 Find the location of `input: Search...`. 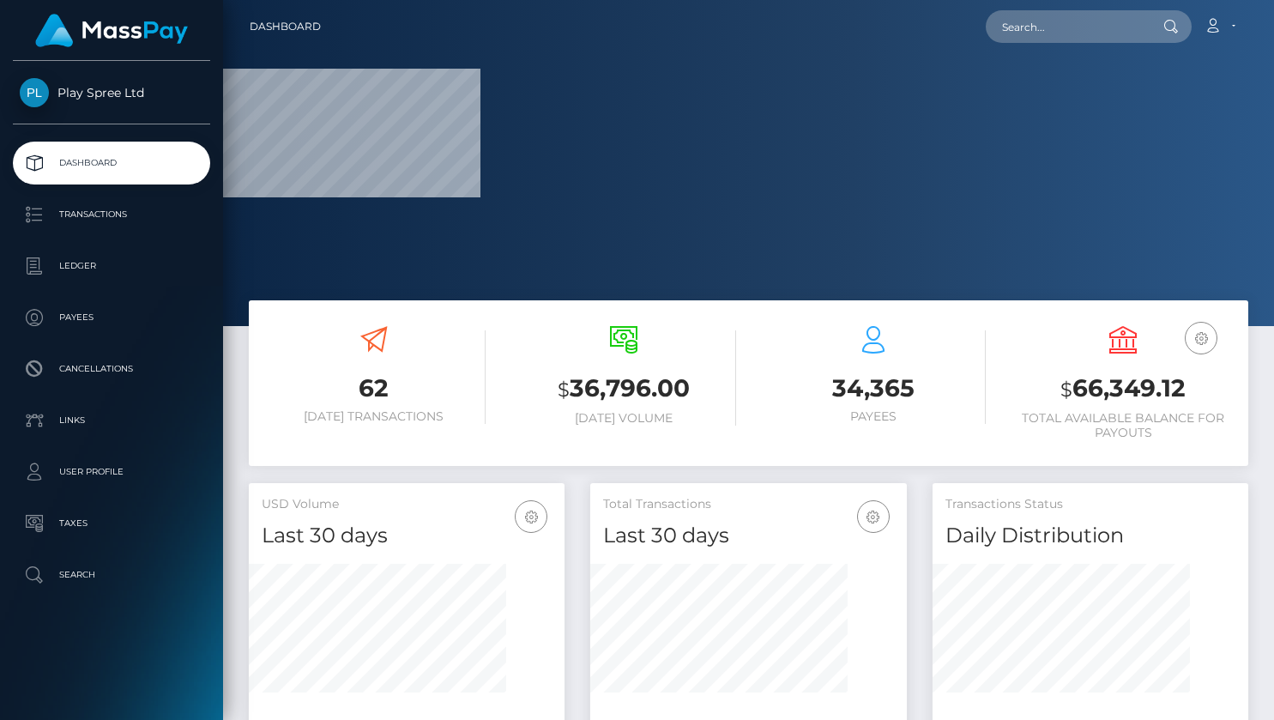

input: Search... is located at coordinates (1067, 27).